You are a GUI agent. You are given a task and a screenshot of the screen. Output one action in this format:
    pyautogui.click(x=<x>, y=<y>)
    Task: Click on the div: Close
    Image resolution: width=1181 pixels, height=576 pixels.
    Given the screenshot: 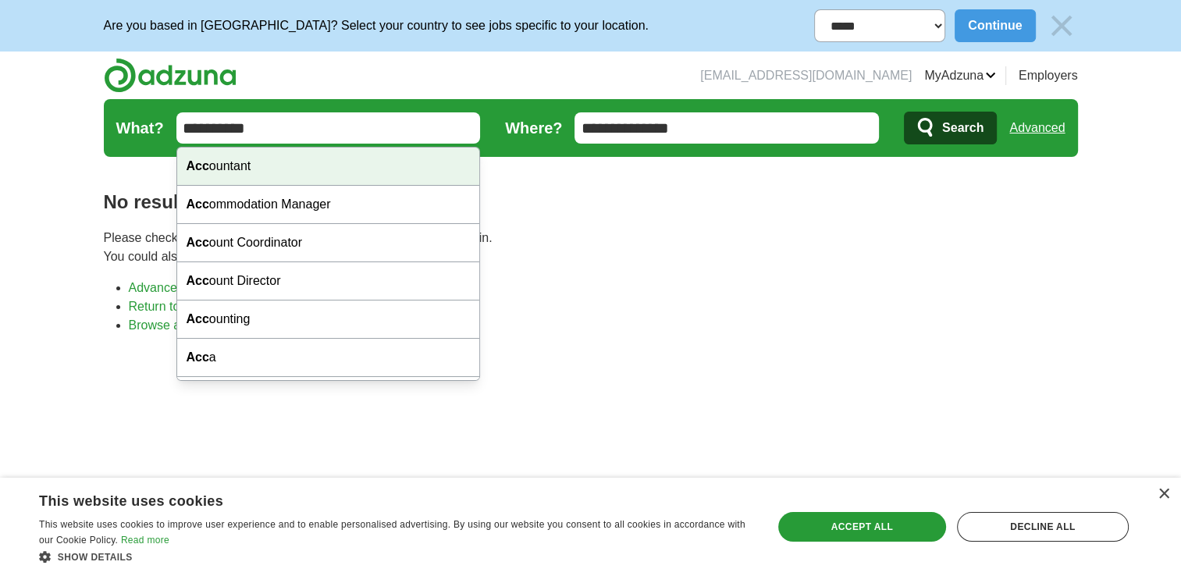 What is the action you would take?
    pyautogui.click(x=1163, y=494)
    